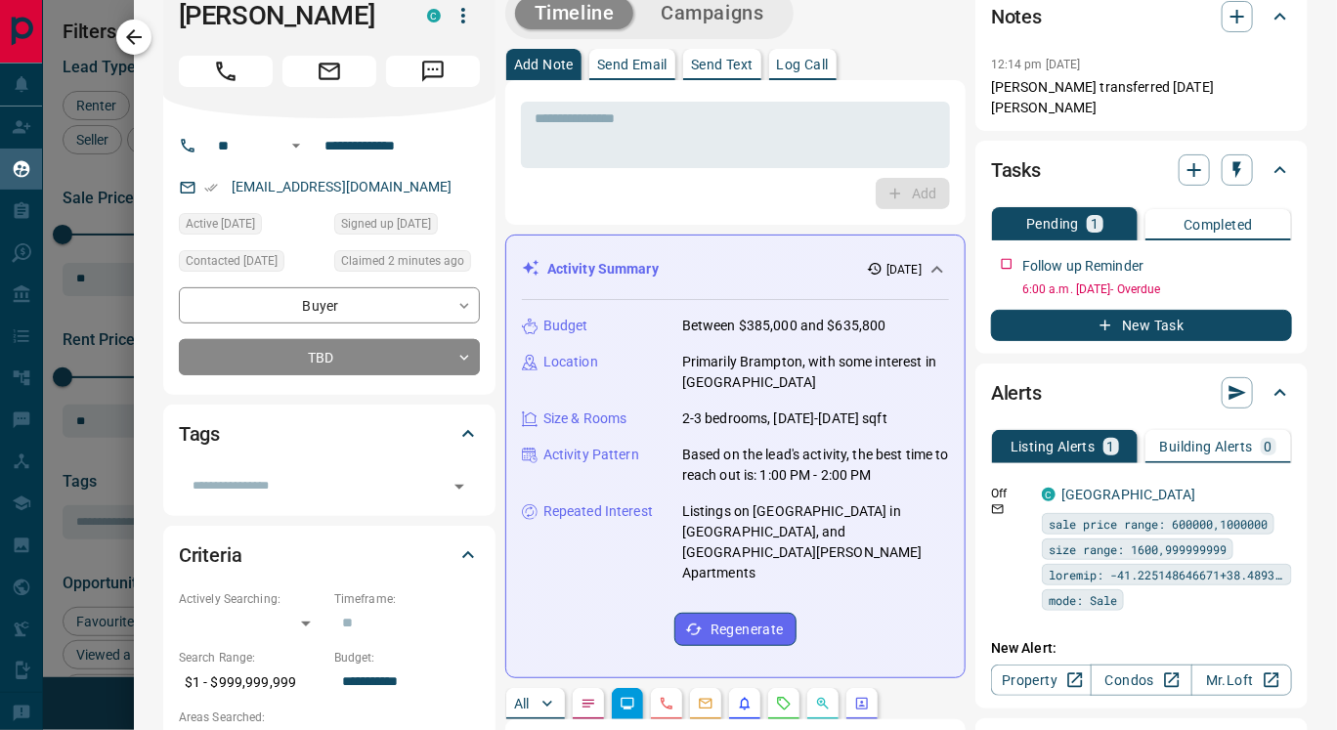  What do you see at coordinates (211, 188) in the screenshot?
I see `svg: Email Verified` at bounding box center [211, 188].